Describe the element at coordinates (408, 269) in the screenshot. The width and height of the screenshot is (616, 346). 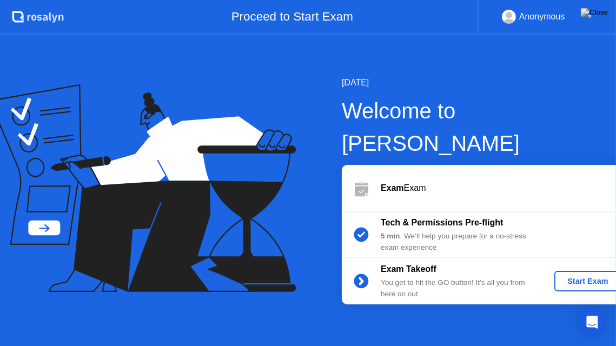
I see `b: Exam Takeoff` at that location.